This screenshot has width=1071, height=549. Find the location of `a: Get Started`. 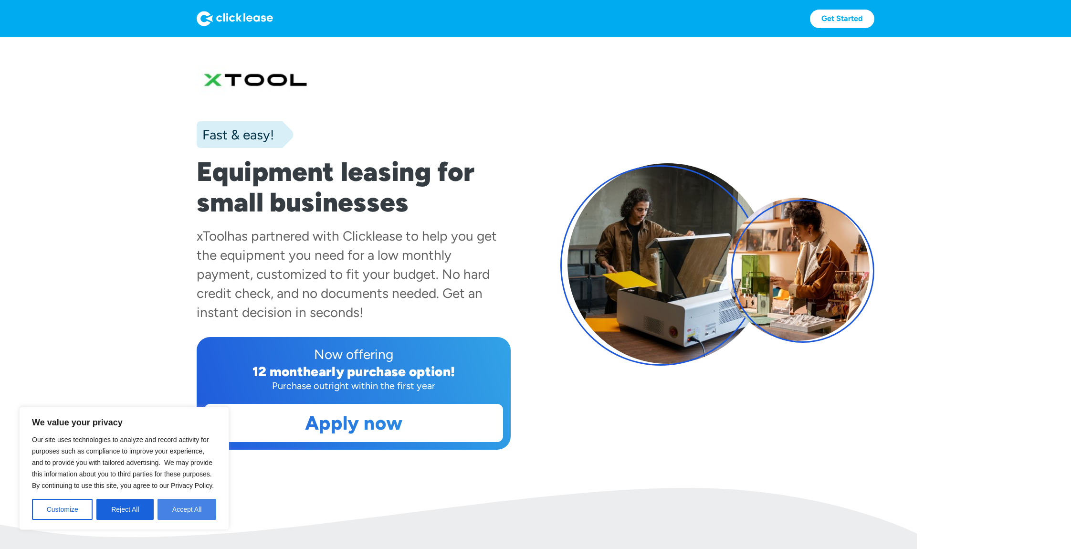

a: Get Started is located at coordinates (842, 19).